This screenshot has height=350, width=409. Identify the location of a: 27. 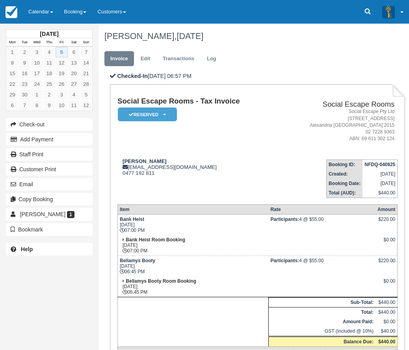
(74, 84).